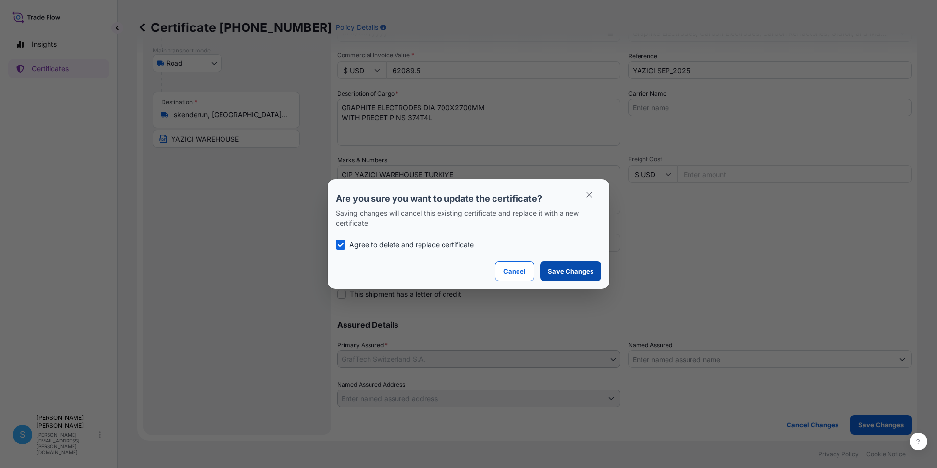  Describe the element at coordinates (412, 245) in the screenshot. I see `p: Agree to delete and replace certificate` at that location.